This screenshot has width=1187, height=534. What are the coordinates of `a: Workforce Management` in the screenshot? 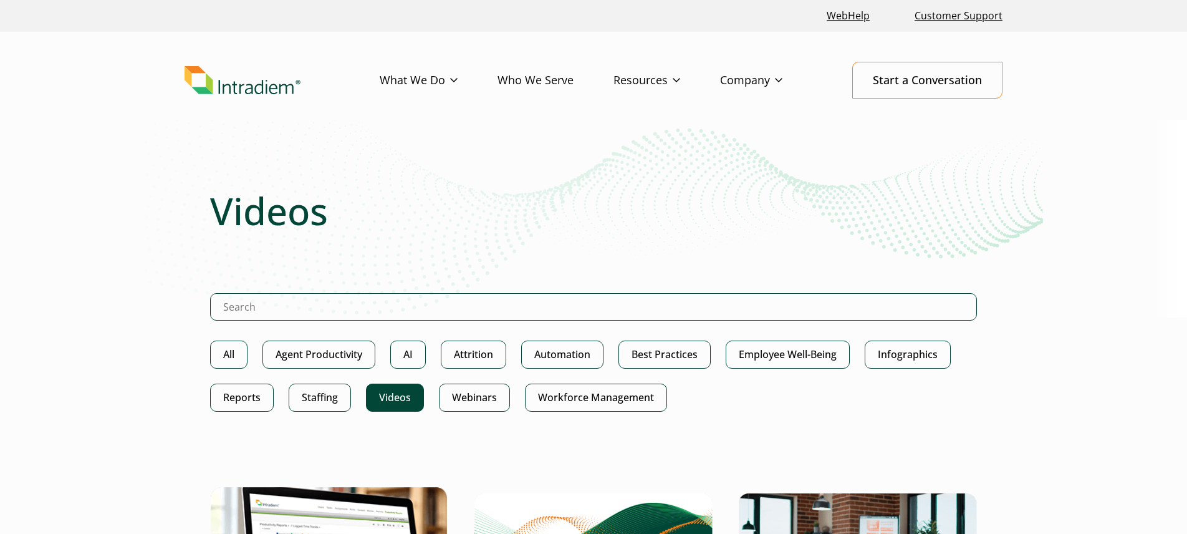 It's located at (596, 397).